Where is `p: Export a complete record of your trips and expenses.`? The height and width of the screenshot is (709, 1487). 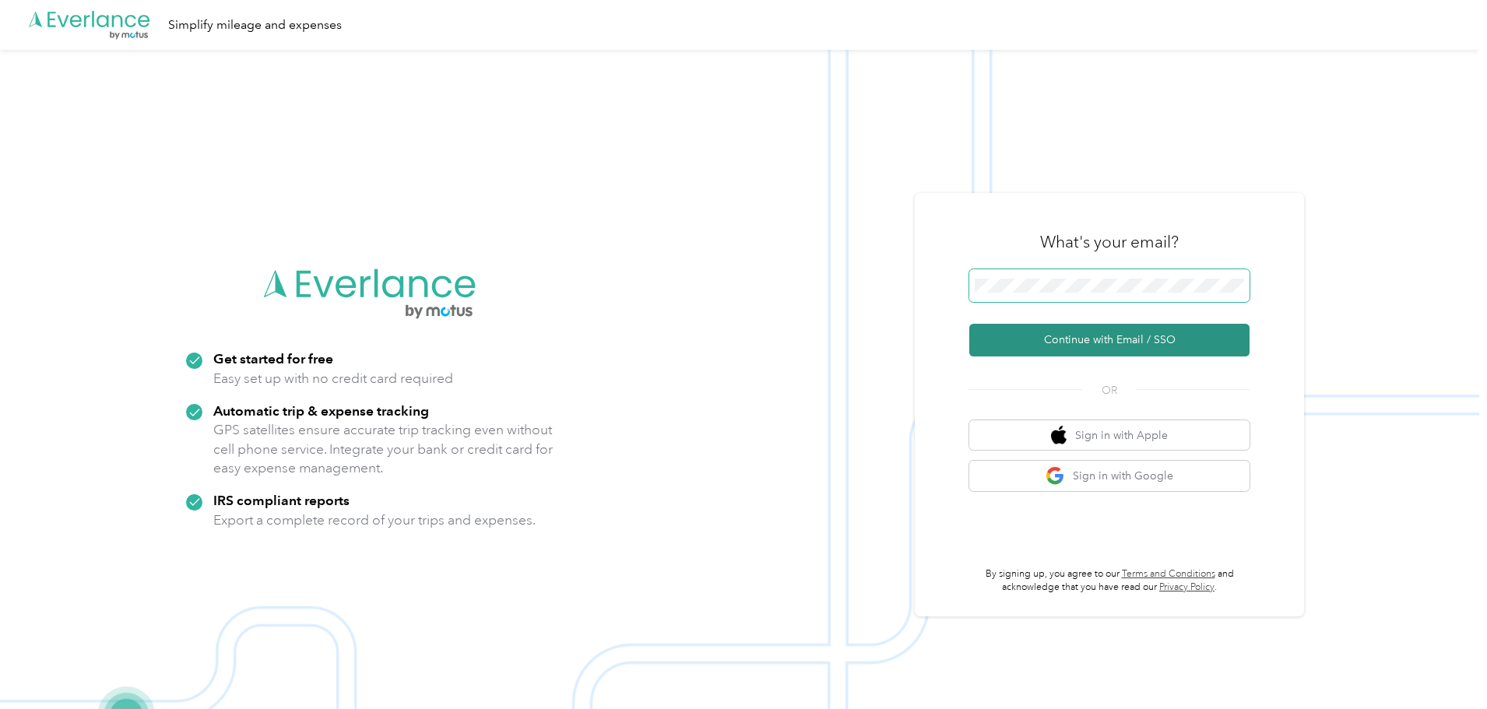 p: Export a complete record of your trips and expenses. is located at coordinates (375, 520).